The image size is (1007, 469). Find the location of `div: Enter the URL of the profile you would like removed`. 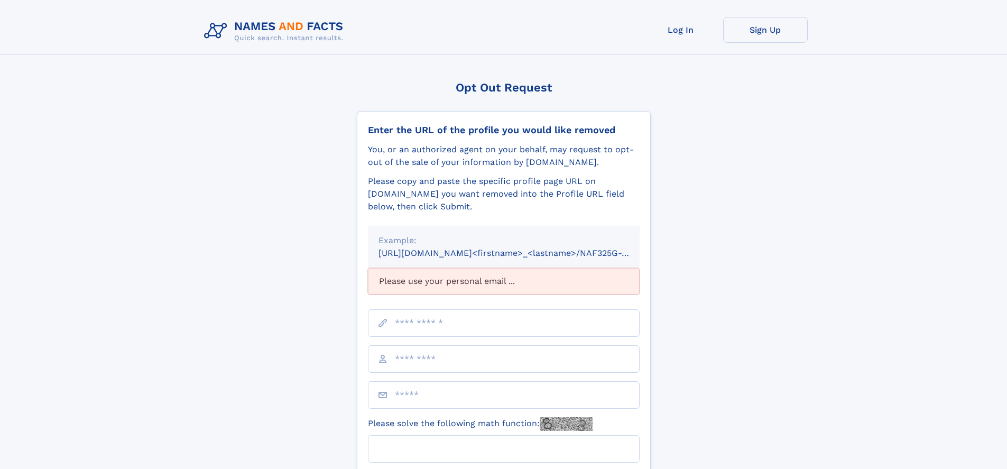

div: Enter the URL of the profile you would like removed is located at coordinates (504, 130).